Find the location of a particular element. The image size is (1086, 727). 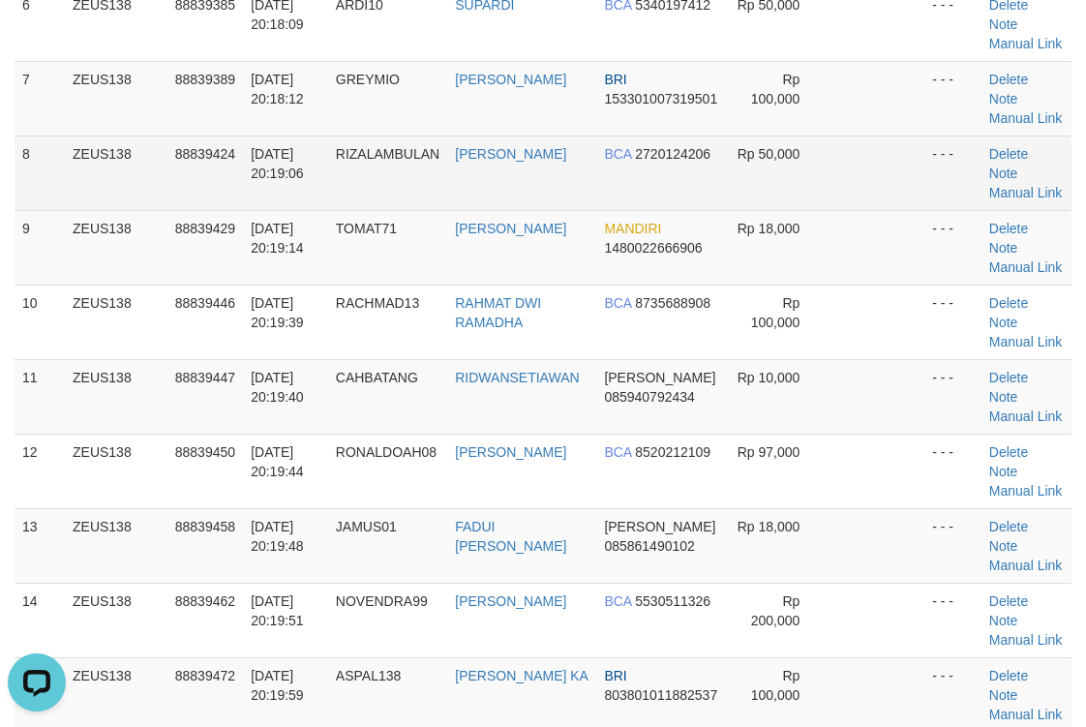

span: Rp 200,000 is located at coordinates (775, 610).